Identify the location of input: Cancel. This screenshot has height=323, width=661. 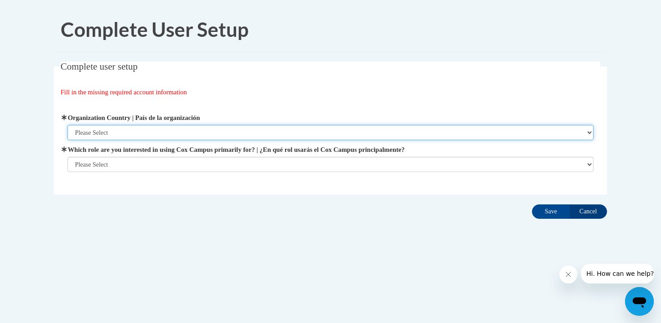
(588, 212).